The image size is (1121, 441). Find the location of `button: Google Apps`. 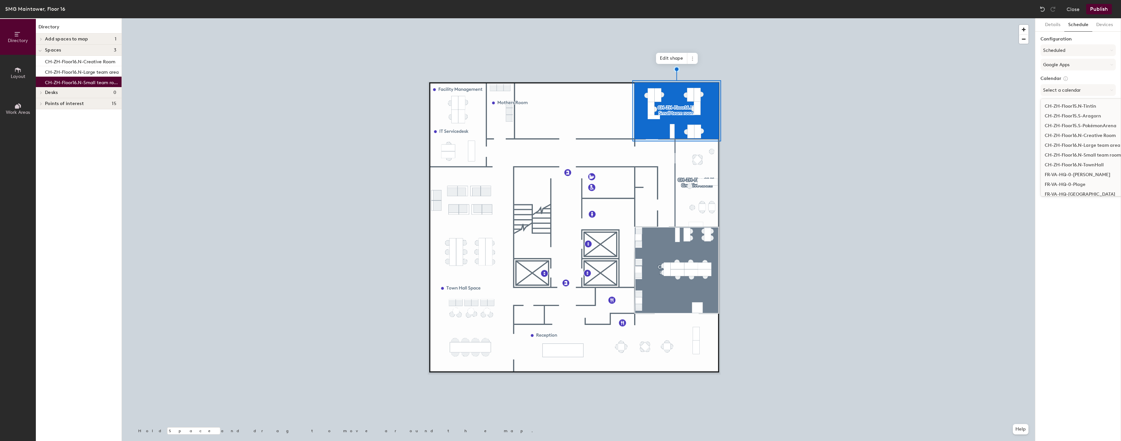

button: Google Apps is located at coordinates (1078, 65).